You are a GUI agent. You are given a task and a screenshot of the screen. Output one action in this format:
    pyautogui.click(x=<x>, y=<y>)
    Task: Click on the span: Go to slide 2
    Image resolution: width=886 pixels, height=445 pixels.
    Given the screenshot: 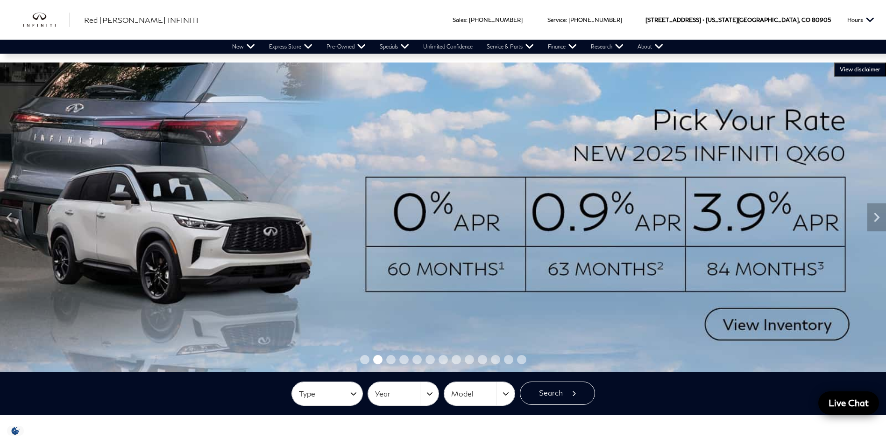 What is the action you would take?
    pyautogui.click(x=378, y=360)
    